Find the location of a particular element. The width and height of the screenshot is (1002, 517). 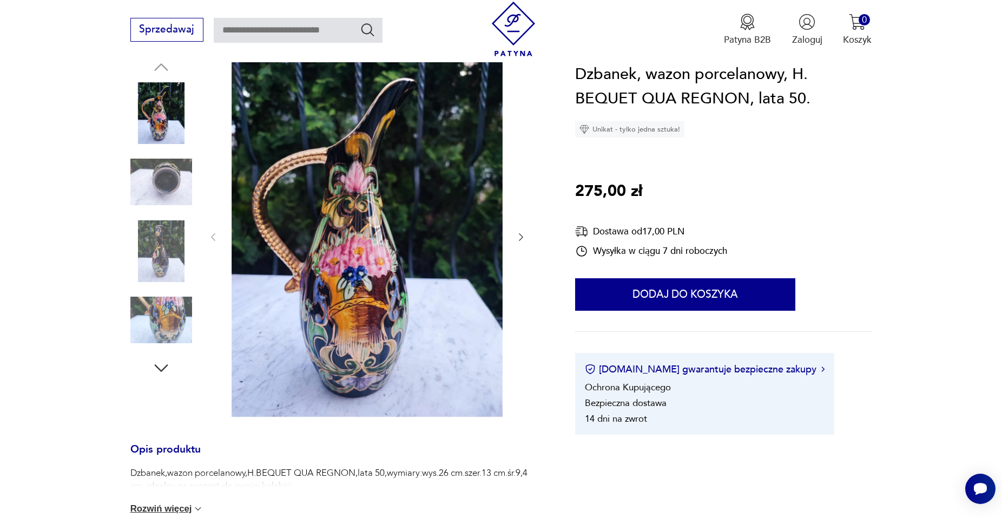

button: Patyna B2B is located at coordinates (747, 30).